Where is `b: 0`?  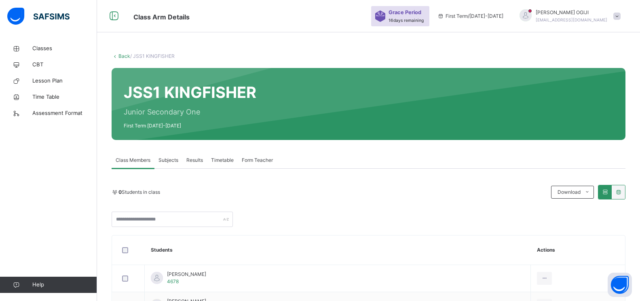
b: 0 is located at coordinates (120, 192).